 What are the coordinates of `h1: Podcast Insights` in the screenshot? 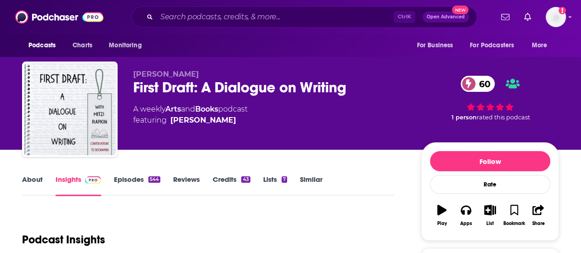 It's located at (63, 240).